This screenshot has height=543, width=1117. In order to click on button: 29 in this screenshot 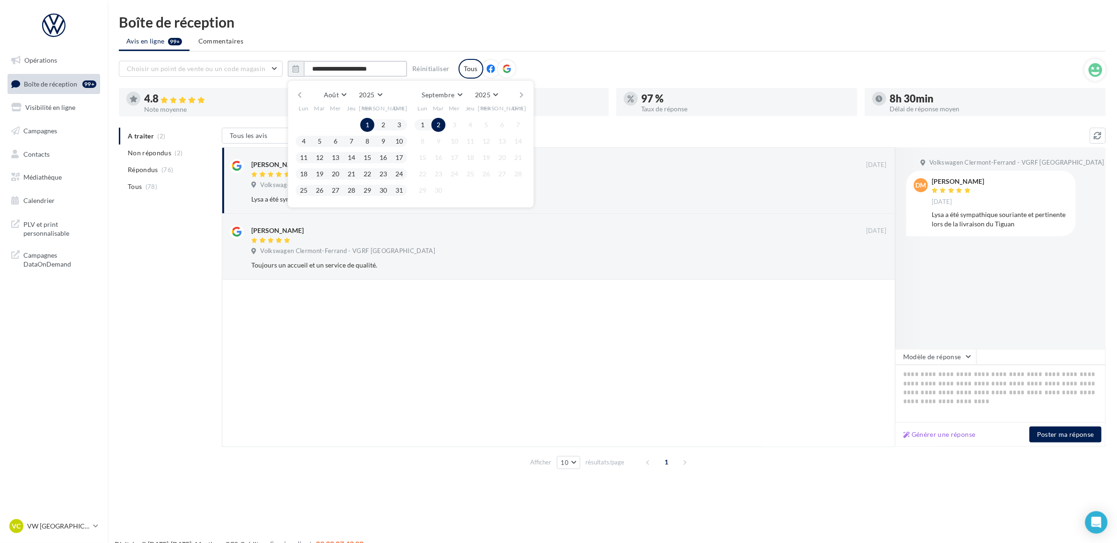, I will do `click(423, 190)`.